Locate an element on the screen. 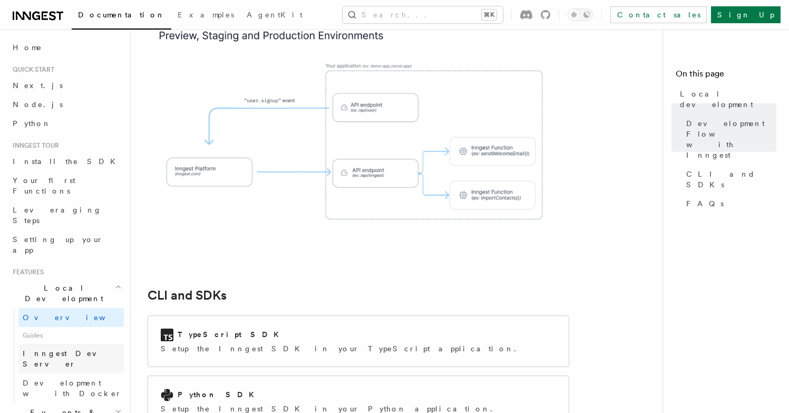  button: Search...⌘K is located at coordinates (423, 15).